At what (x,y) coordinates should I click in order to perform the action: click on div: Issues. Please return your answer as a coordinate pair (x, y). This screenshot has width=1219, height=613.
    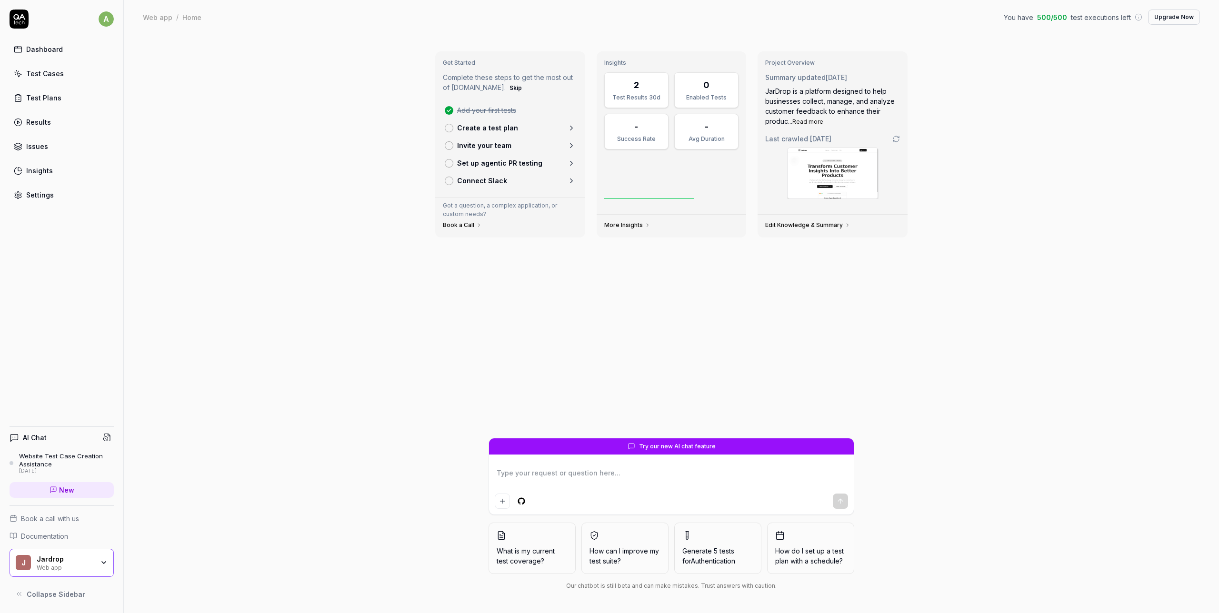
    Looking at the image, I should click on (37, 146).